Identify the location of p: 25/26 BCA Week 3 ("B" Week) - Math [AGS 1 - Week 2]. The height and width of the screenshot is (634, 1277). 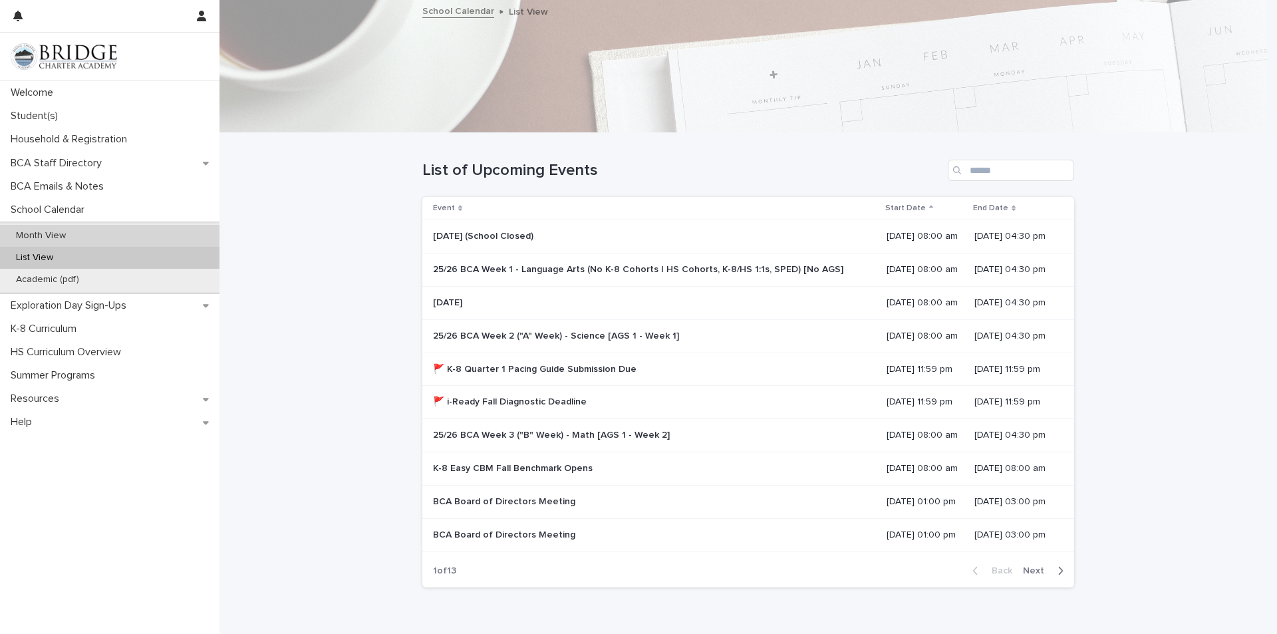
(553, 434).